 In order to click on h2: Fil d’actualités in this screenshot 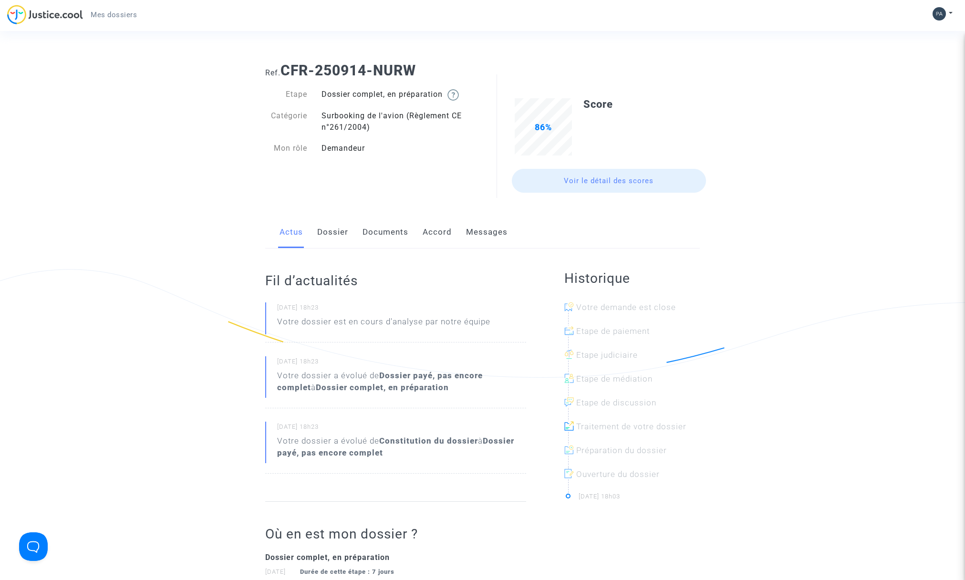, I will do `click(395, 280)`.